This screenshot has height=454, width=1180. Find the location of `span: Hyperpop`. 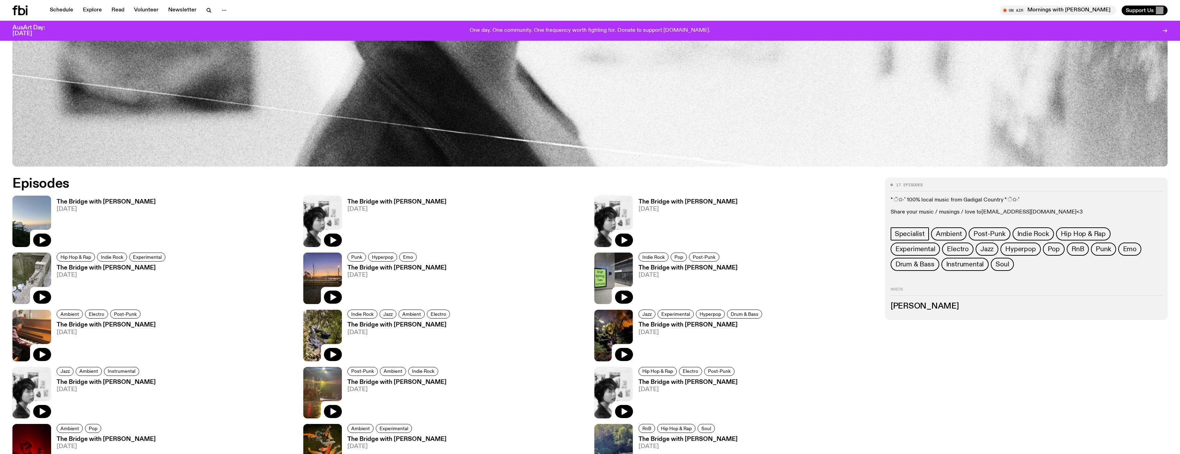

span: Hyperpop is located at coordinates (1020, 249).